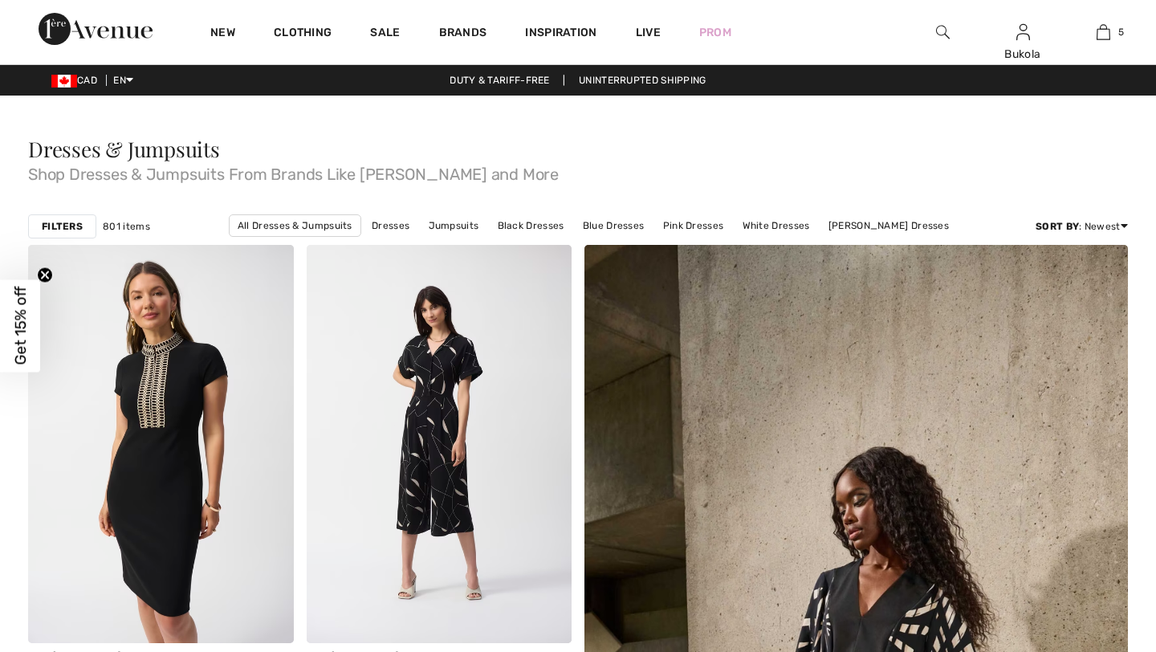  I want to click on img: 1ère Avenue, so click(96, 29).